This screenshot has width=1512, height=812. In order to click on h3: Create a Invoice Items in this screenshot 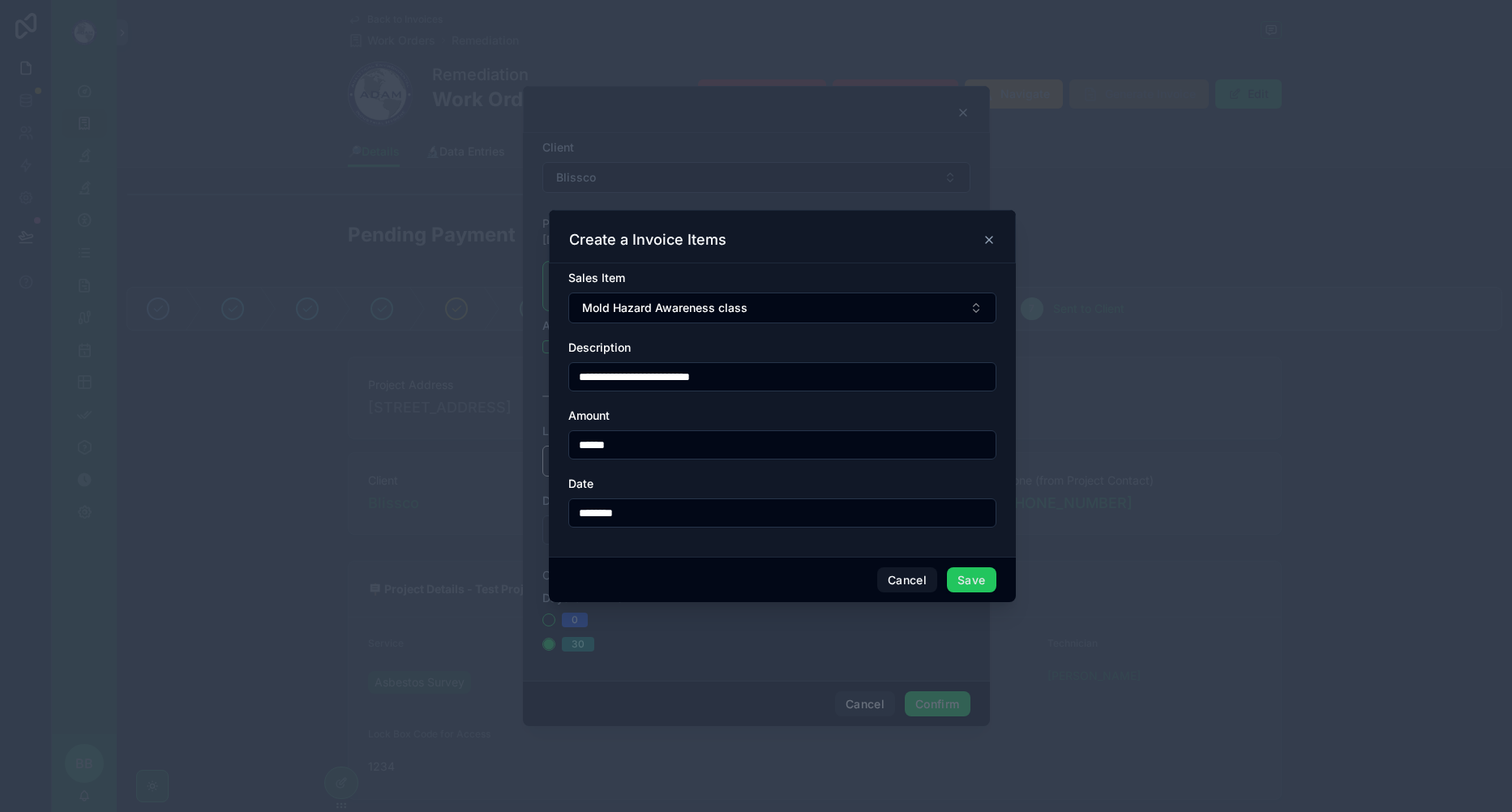, I will do `click(647, 240)`.